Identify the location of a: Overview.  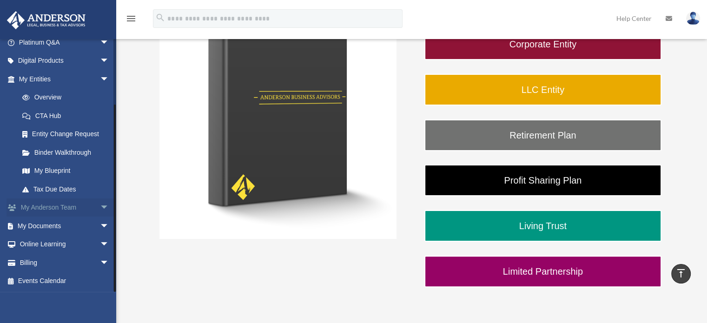
(68, 98).